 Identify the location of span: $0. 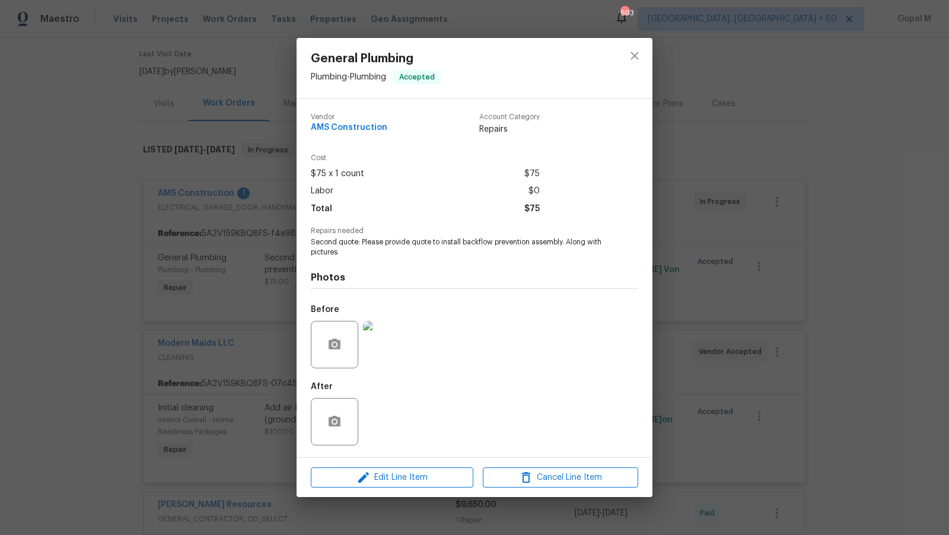
(534, 191).